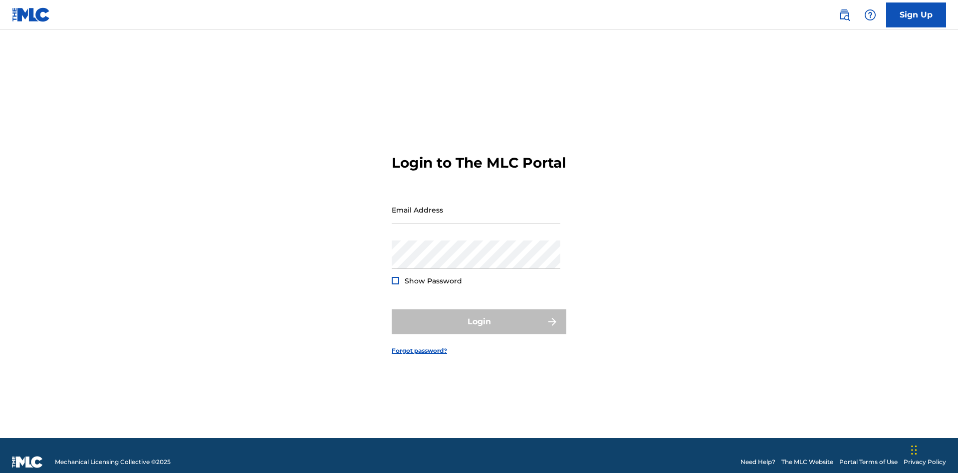 Image resolution: width=958 pixels, height=473 pixels. What do you see at coordinates (844, 15) in the screenshot?
I see `a: Public Search` at bounding box center [844, 15].